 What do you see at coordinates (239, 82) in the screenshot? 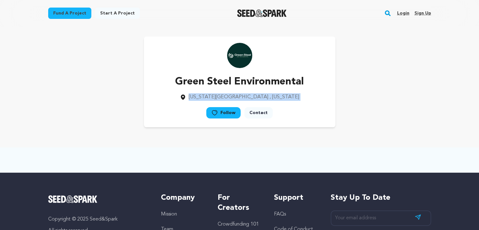
I see `p: Green Steel Environmental` at bounding box center [239, 82].